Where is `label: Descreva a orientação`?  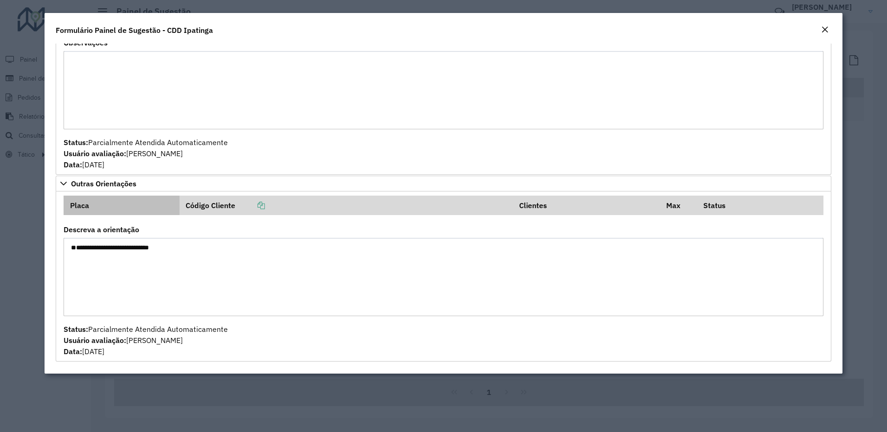 label: Descreva a orientação is located at coordinates (101, 230).